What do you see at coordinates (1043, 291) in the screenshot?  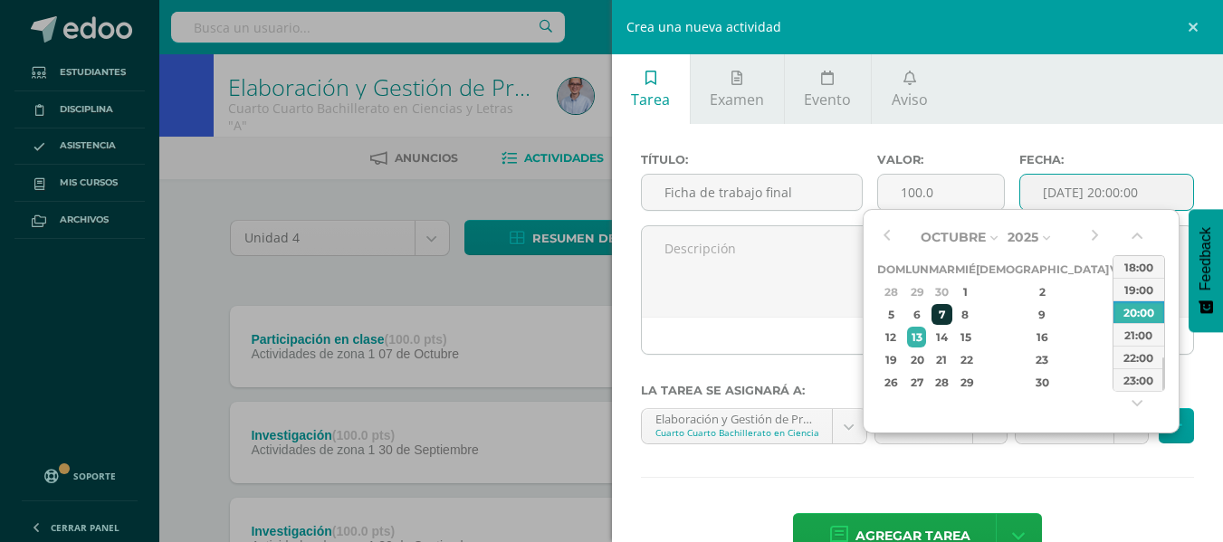 I see `div: 2` at bounding box center [1043, 291].